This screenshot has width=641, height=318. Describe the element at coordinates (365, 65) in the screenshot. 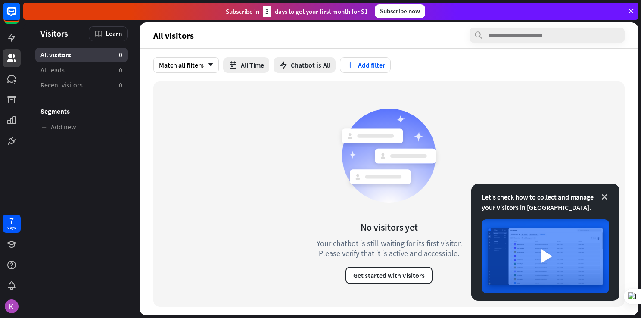

I see `button: Add filter` at that location.